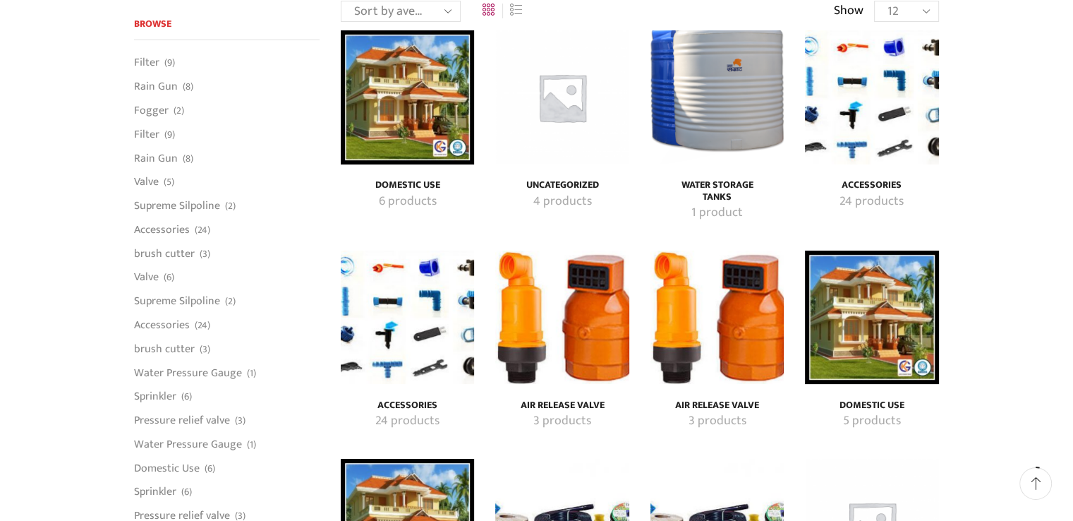  I want to click on mark: 3 products, so click(562, 421).